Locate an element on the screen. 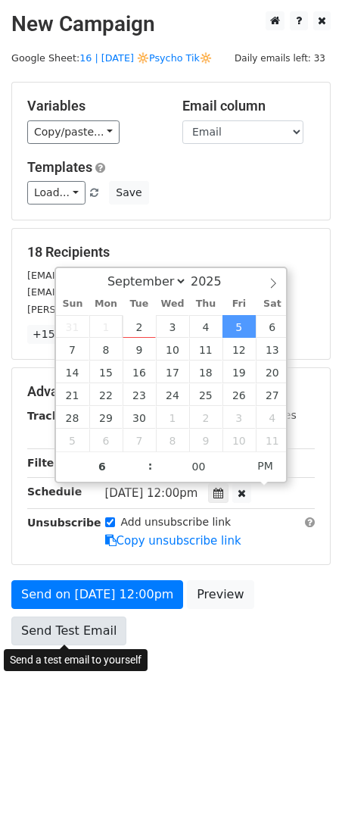 This screenshot has width=342, height=840. span: Fri is located at coordinates (239, 304).